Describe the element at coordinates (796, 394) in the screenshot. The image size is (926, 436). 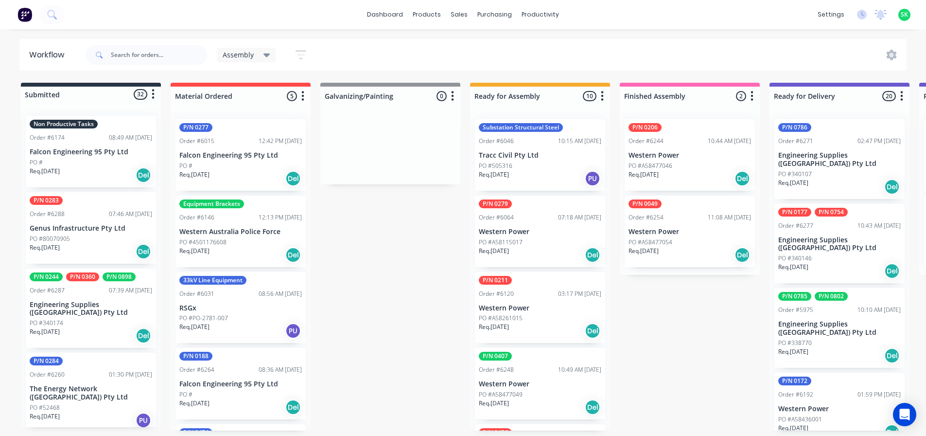
I see `div: Order #6192` at that location.